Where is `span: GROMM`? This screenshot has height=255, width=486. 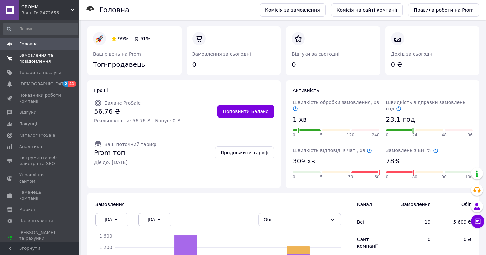 span: GROMM is located at coordinates (46, 7).